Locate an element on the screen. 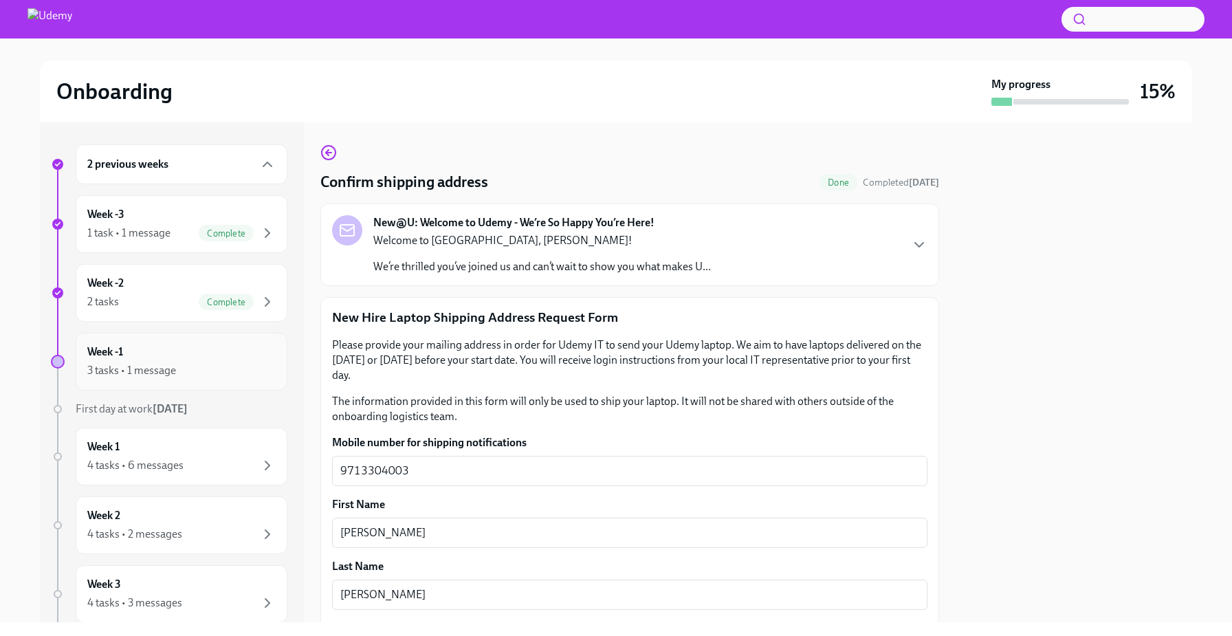  img: Udemy is located at coordinates (49, 19).